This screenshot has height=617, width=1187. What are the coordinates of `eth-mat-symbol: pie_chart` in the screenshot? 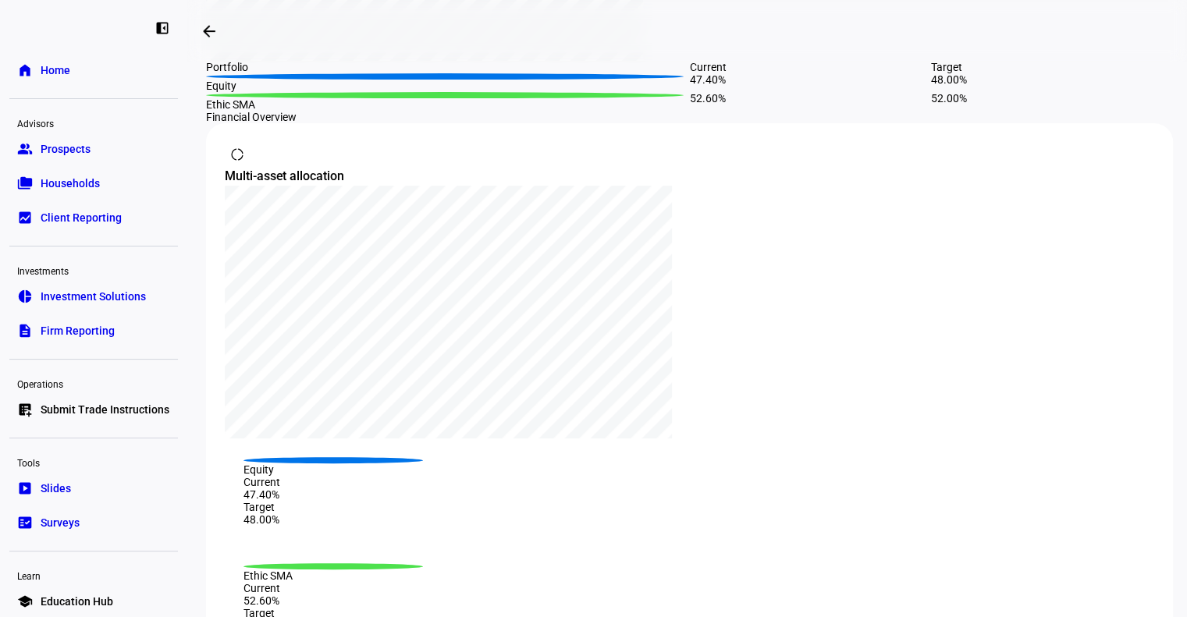 It's located at (25, 297).